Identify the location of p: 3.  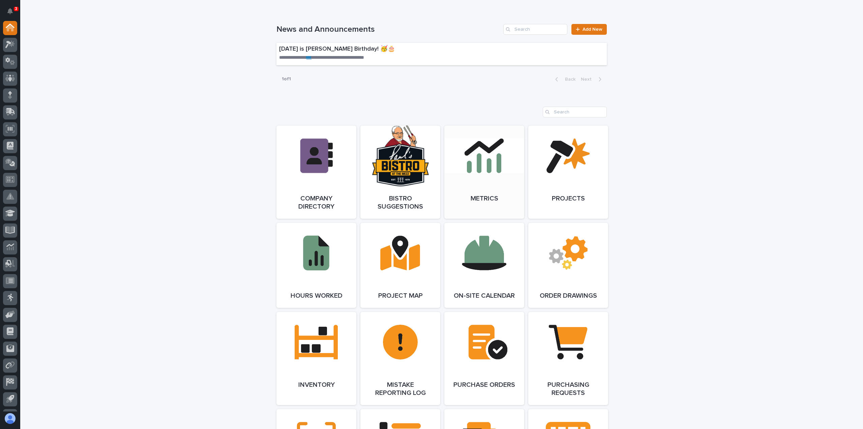
(16, 9).